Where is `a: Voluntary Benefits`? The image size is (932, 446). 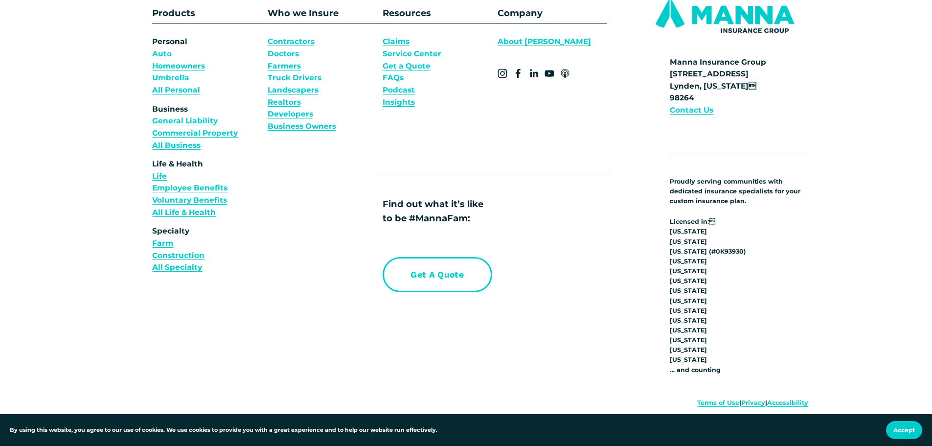
a: Voluntary Benefits is located at coordinates (189, 200).